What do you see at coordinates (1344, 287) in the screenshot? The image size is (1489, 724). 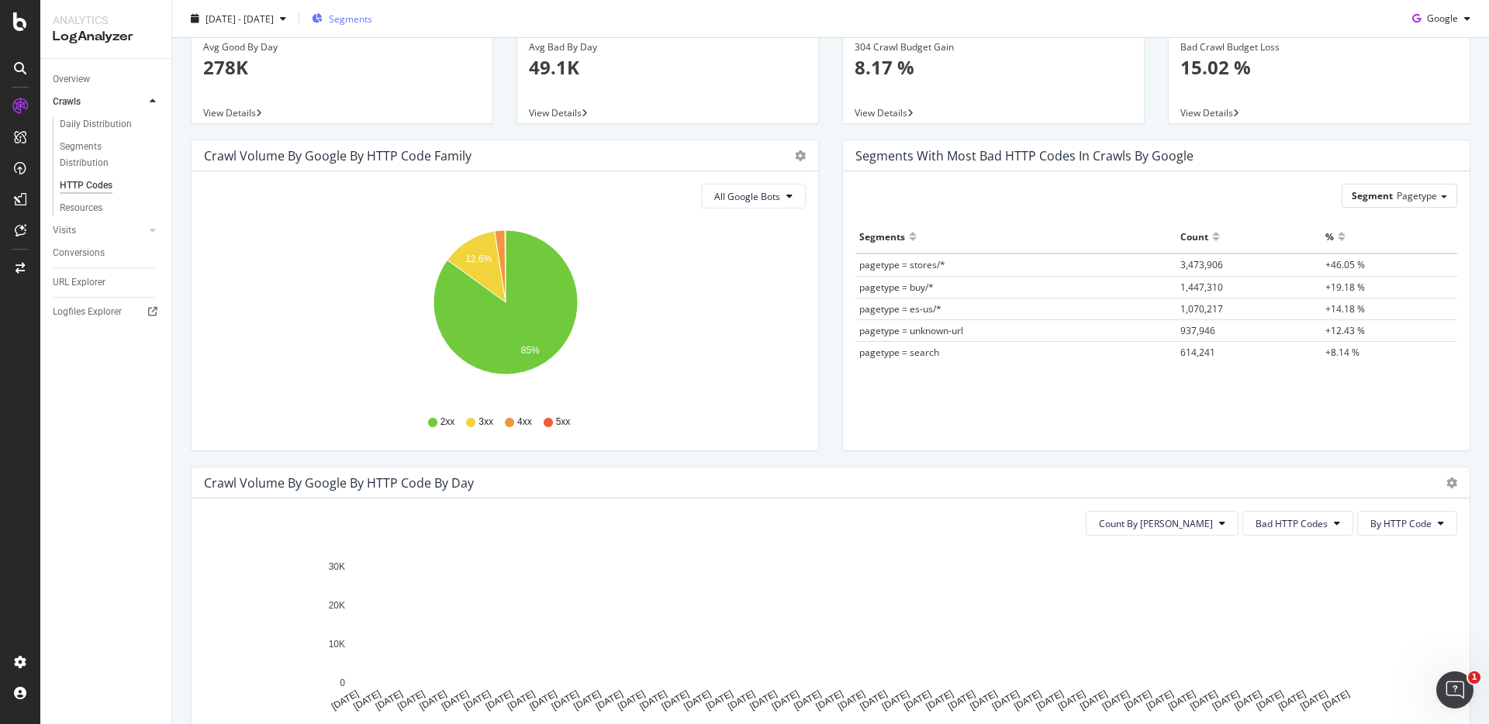 I see `span: +19.18 %` at bounding box center [1344, 287].